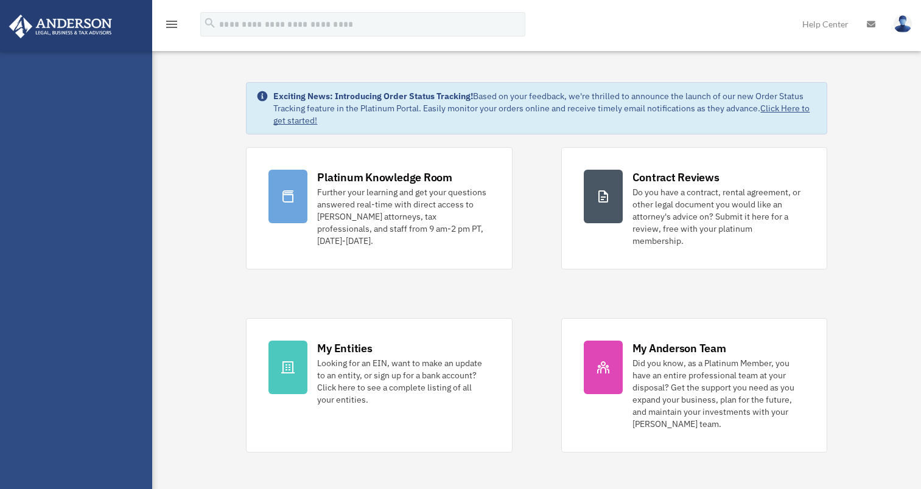  What do you see at coordinates (545, 108) in the screenshot?
I see `div: Based on your feedback, we're thrilled to announce the launch of our new Order Status Tracking fe...` at bounding box center [545, 108].